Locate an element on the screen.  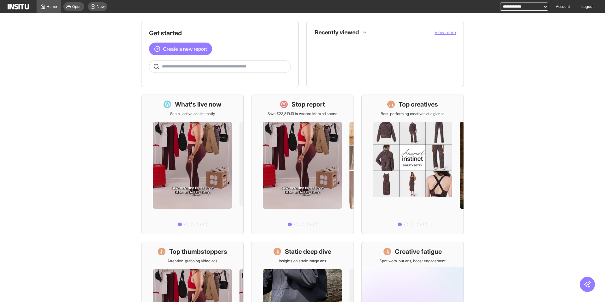
button: View more is located at coordinates (445, 32).